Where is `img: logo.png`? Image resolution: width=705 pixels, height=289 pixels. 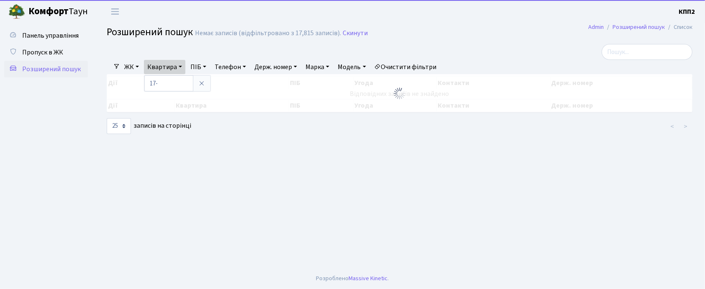
img: logo.png is located at coordinates (17, 12).